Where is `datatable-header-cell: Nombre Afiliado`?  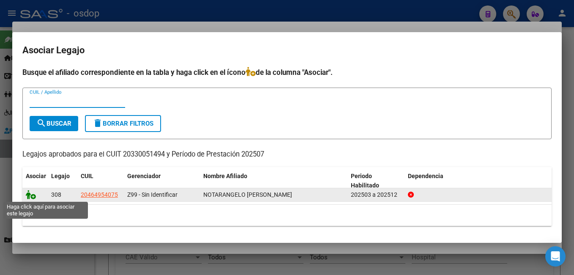
datatable-header-cell: Nombre Afiliado is located at coordinates (274, 181).